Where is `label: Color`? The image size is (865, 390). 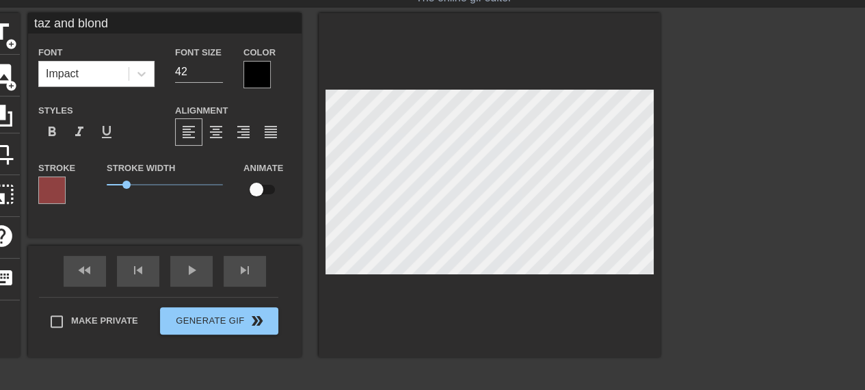
label: Color is located at coordinates (259, 53).